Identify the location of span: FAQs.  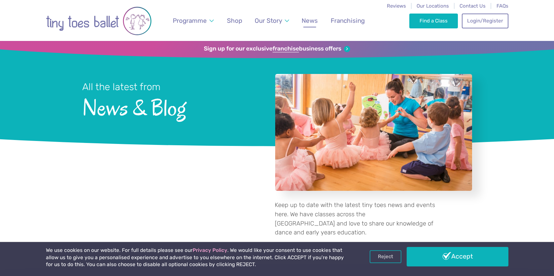
(503, 6).